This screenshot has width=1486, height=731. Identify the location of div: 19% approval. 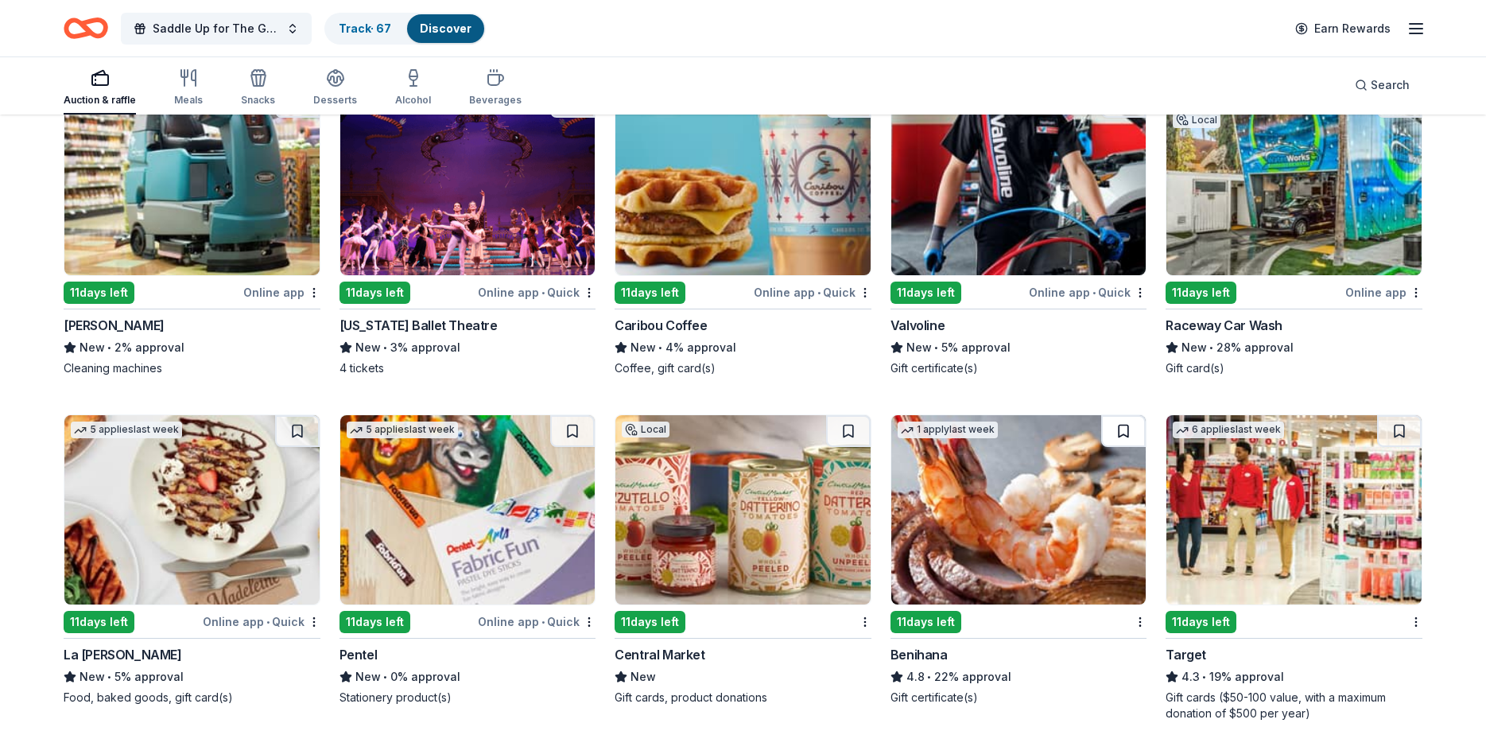
(1294, 677).